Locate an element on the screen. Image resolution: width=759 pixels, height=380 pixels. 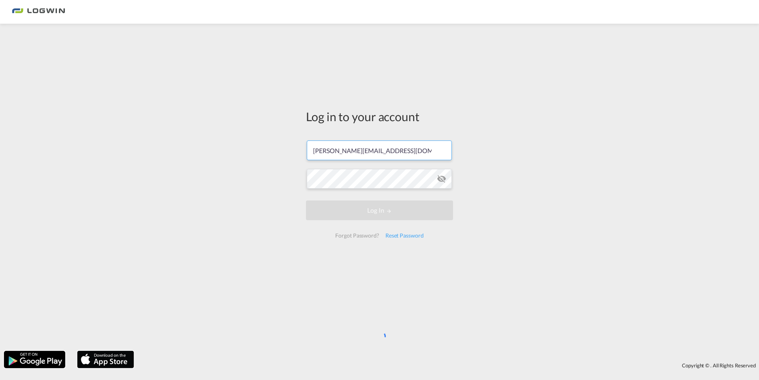
div: Copyright © . All Rights Reserved is located at coordinates (448, 366).